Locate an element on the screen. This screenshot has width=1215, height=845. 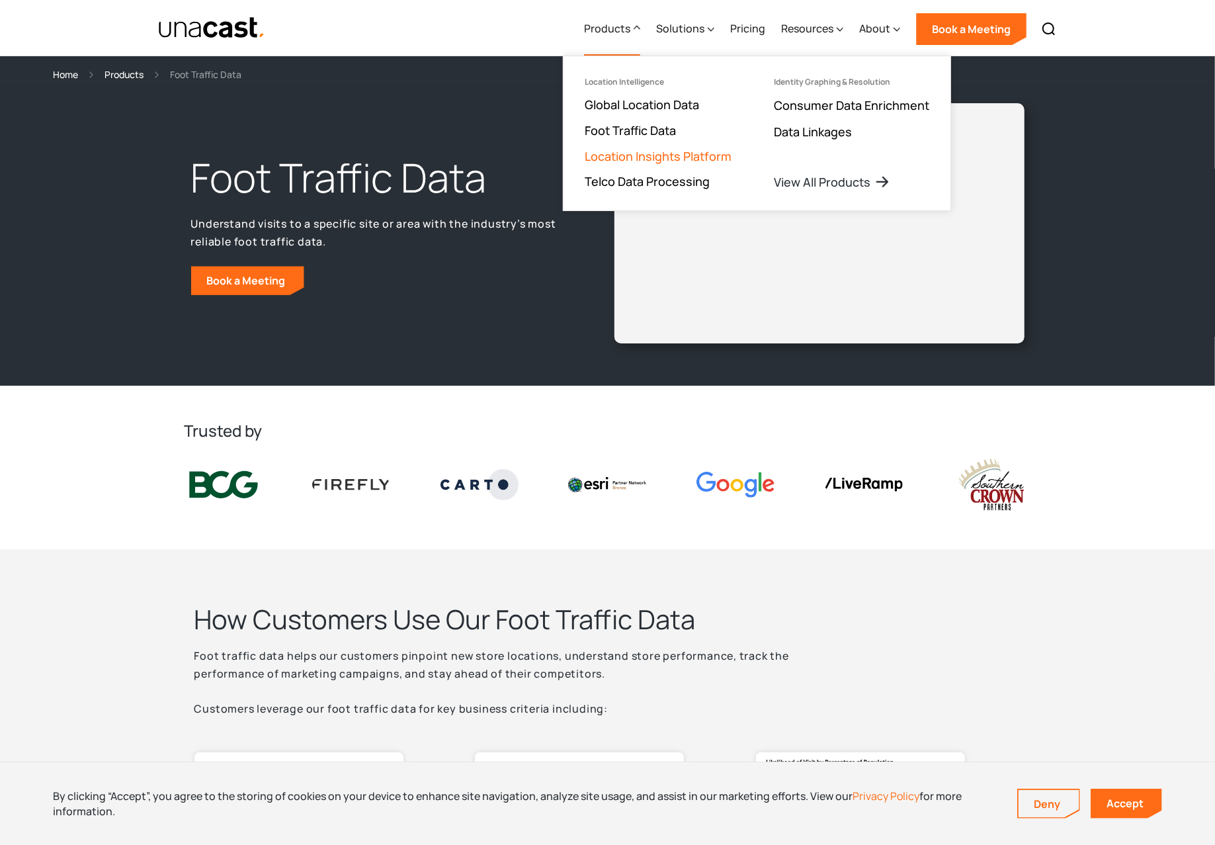
a: Global Location Data is located at coordinates (642, 105).